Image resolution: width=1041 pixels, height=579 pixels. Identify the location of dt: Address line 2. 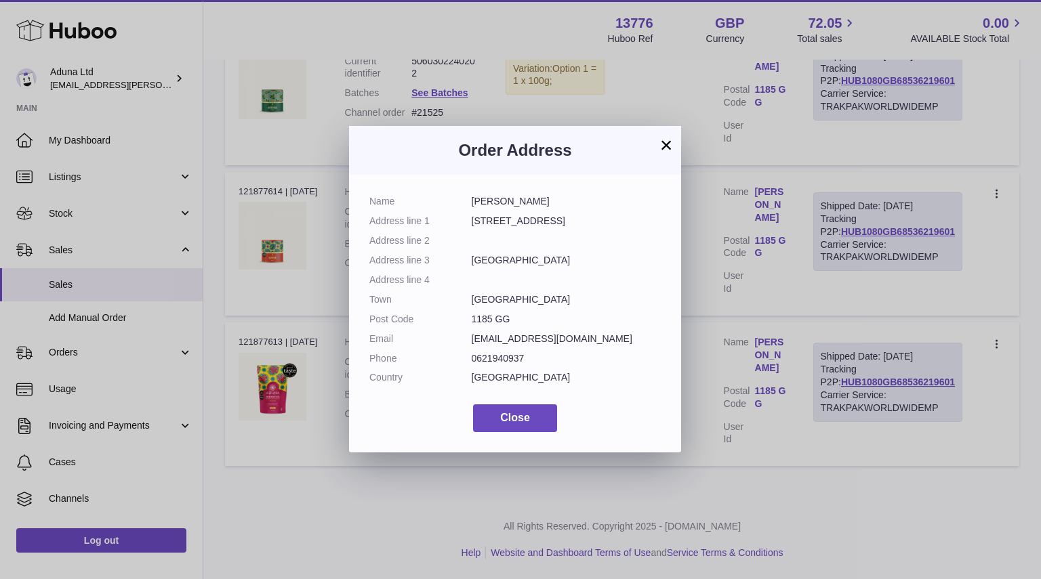
(420, 241).